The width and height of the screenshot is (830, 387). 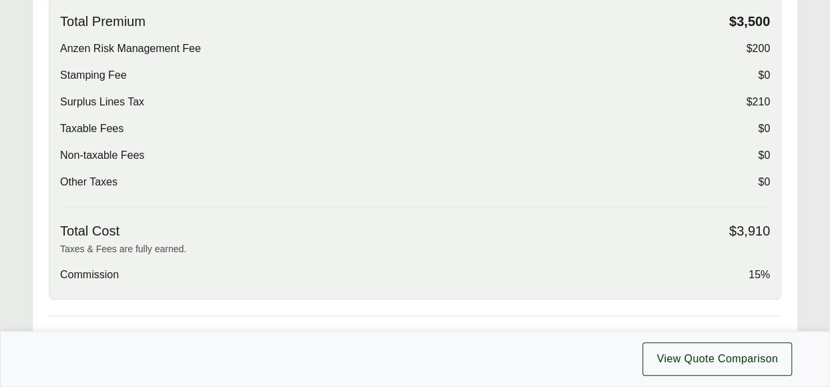 I want to click on span: Anzen Risk Management Fee, so click(x=130, y=49).